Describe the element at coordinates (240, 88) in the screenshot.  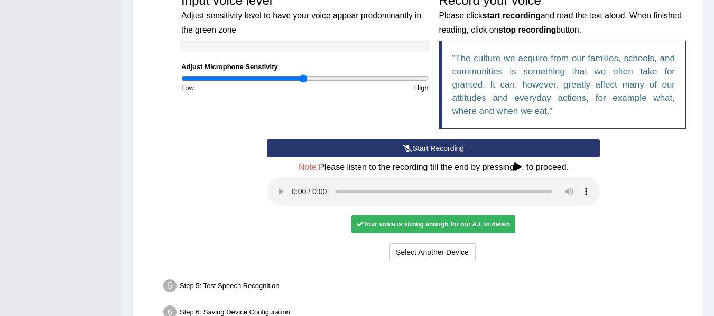
I see `div: Low` at that location.